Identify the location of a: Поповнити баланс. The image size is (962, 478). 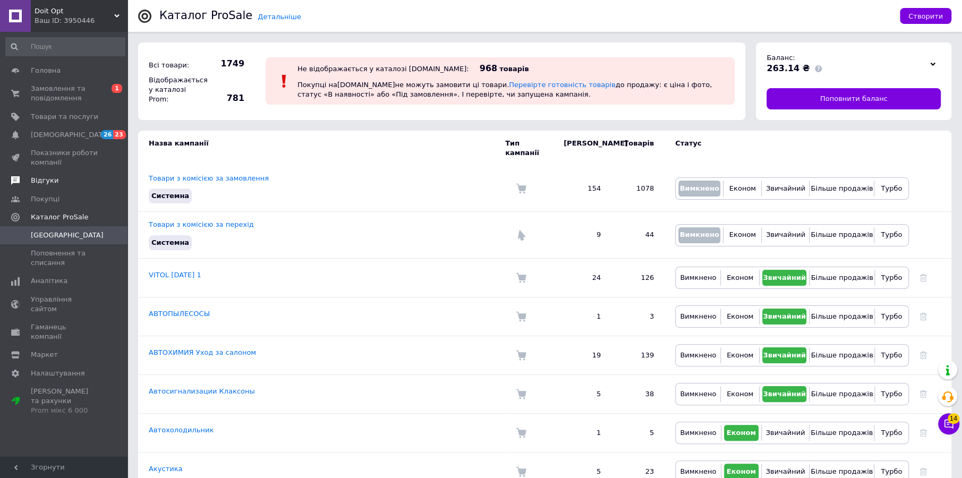
(854, 99).